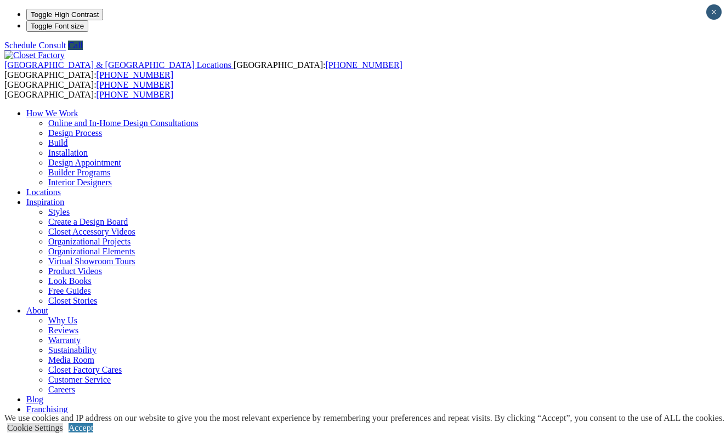  What do you see at coordinates (47, 409) in the screenshot?
I see `a: Franchising` at bounding box center [47, 409].